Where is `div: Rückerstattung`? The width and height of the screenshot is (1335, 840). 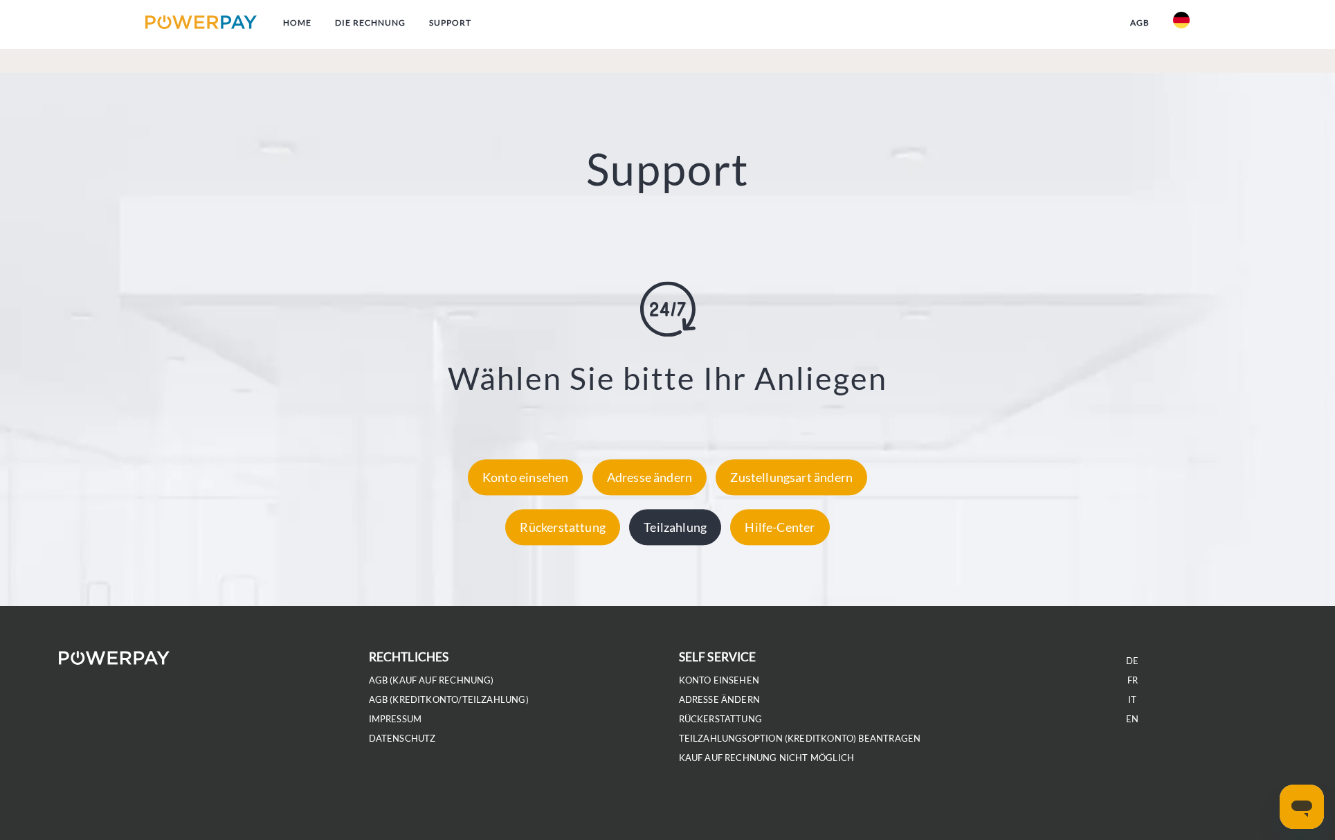 div: Rückerstattung is located at coordinates (563, 527).